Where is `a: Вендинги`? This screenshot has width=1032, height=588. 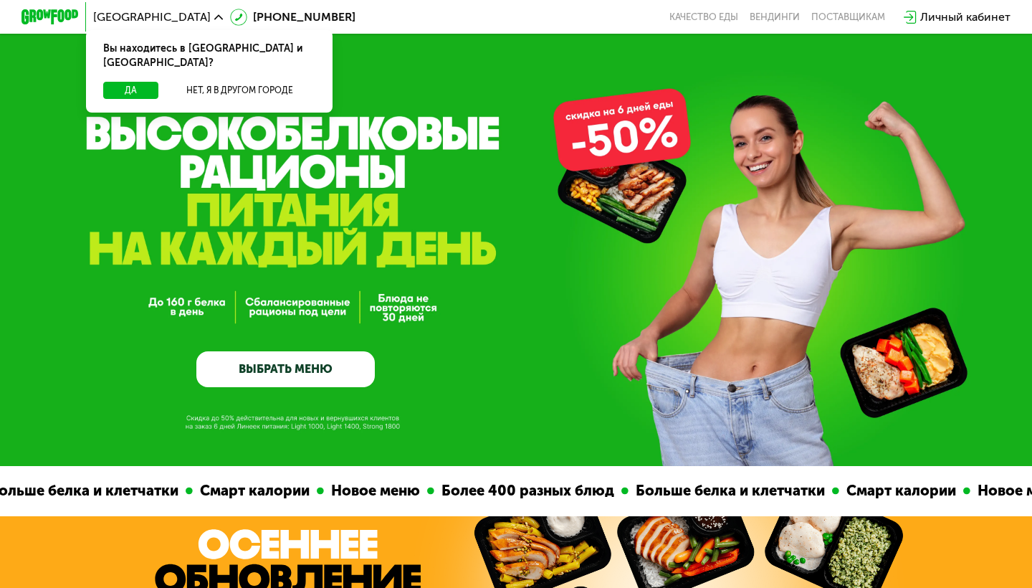
a: Вендинги is located at coordinates (775, 17).